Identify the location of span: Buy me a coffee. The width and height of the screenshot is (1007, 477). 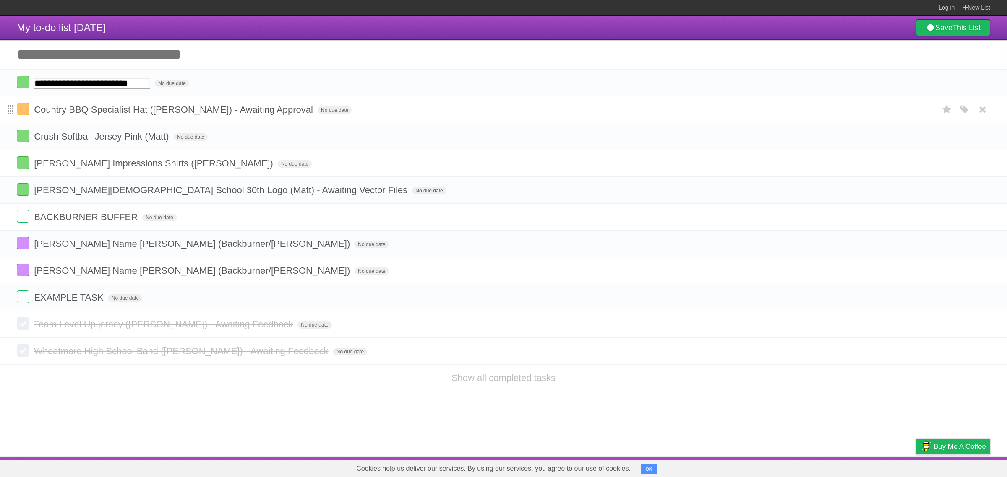
(959, 447).